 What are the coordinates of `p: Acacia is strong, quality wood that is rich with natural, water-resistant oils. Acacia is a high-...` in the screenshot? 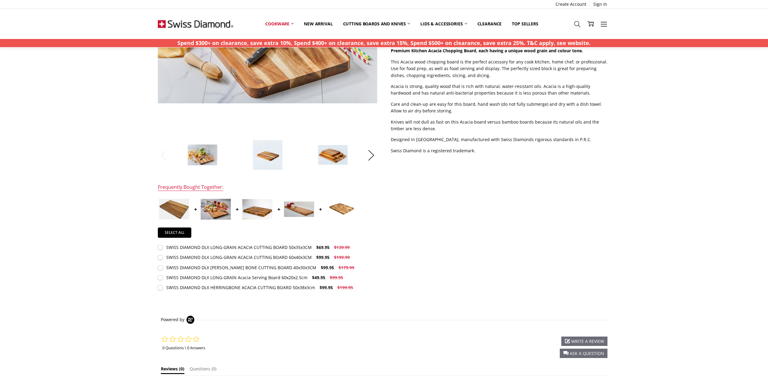 It's located at (501, 90).